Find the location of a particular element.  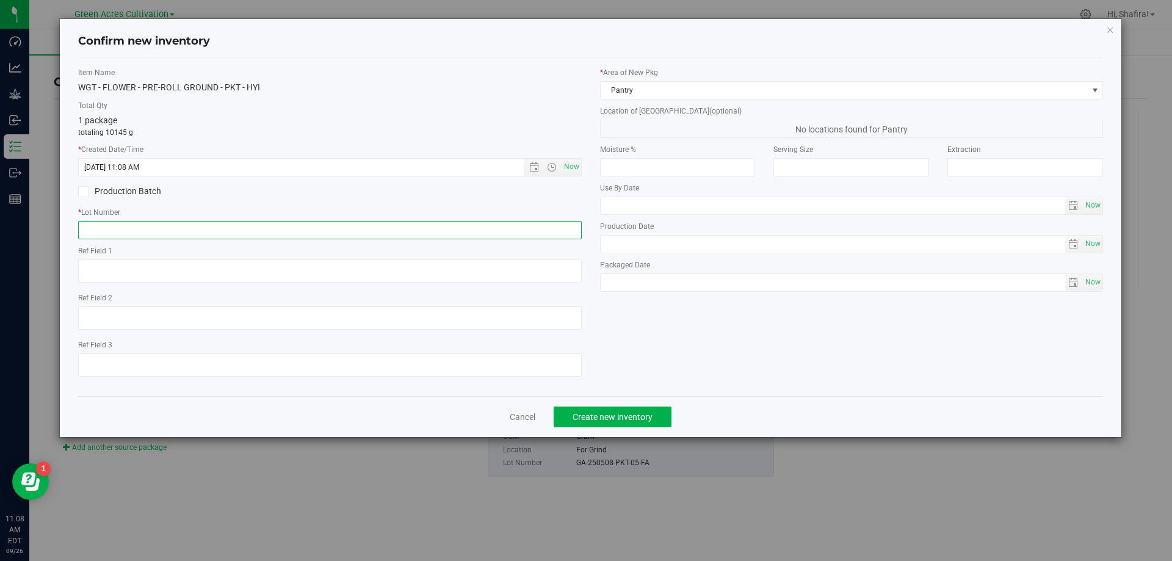

span: Open the time view is located at coordinates (552, 167).